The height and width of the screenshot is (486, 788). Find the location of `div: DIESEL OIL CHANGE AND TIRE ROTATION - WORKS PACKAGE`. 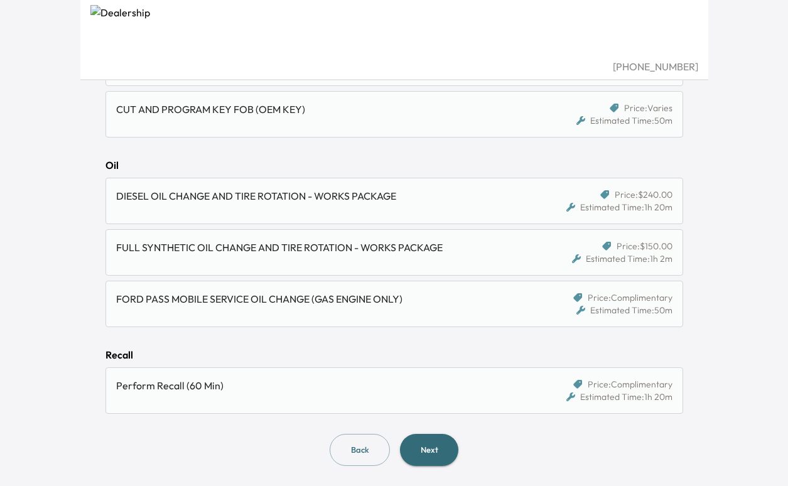

div: DIESEL OIL CHANGE AND TIRE ROTATION - WORKS PACKAGE is located at coordinates (320, 196).